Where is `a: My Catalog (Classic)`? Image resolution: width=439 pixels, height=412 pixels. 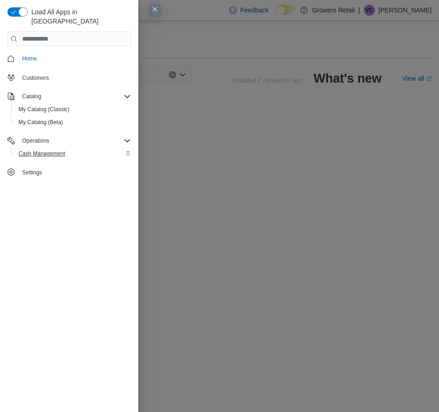
a: My Catalog (Classic) is located at coordinates (44, 109).